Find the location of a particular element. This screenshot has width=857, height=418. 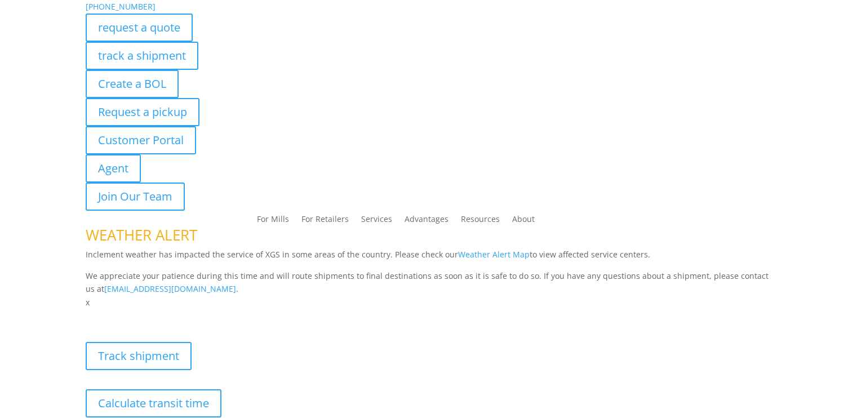

a: Services is located at coordinates (376, 221).